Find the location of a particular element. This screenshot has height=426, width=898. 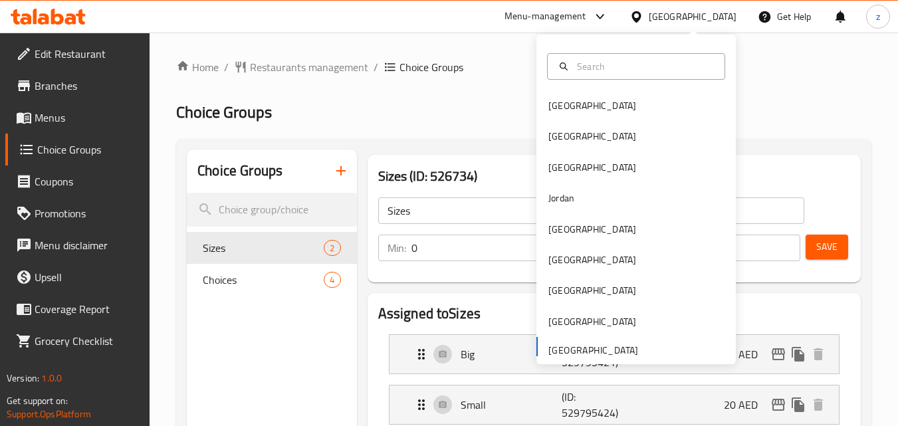

span: Grocery Checklist is located at coordinates (87, 341).